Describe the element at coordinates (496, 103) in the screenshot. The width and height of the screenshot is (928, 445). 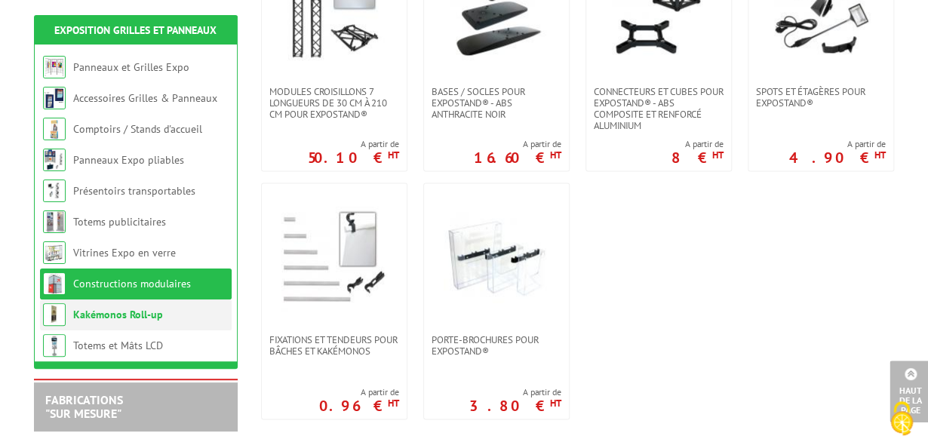
I see `span: Bases / Socles pour ExpoStand® - abs anthracite noir` at that location.